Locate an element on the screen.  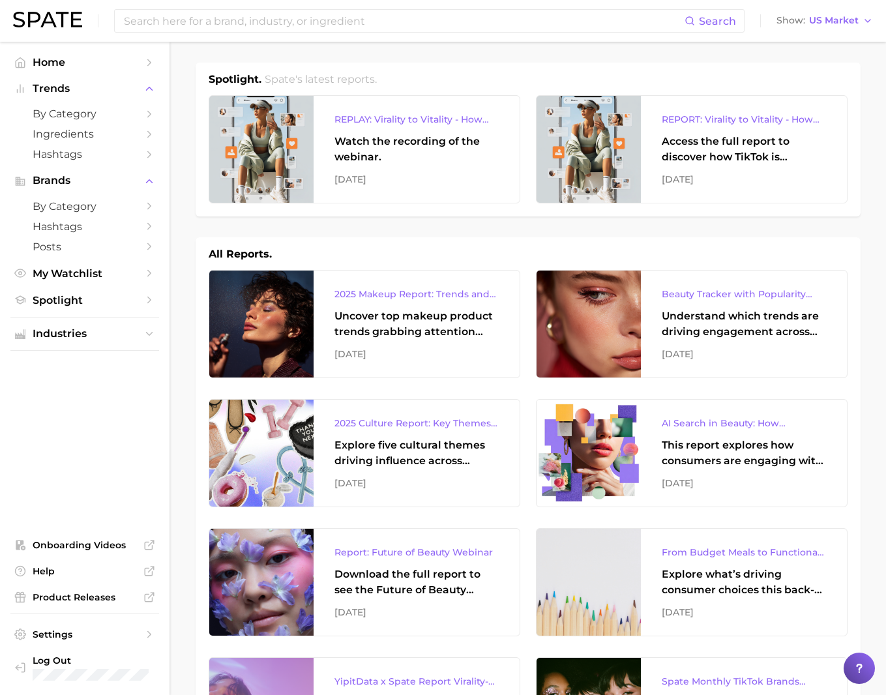
span: Spotlight is located at coordinates (85, 300).